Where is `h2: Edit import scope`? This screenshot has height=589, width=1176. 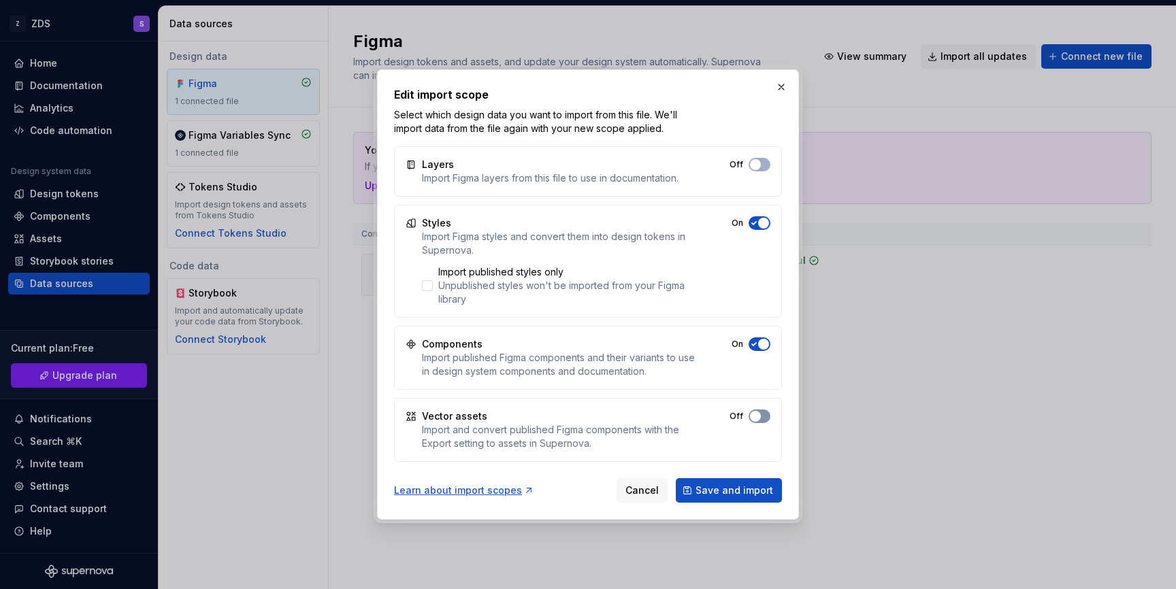
h2: Edit import scope is located at coordinates (588, 95).